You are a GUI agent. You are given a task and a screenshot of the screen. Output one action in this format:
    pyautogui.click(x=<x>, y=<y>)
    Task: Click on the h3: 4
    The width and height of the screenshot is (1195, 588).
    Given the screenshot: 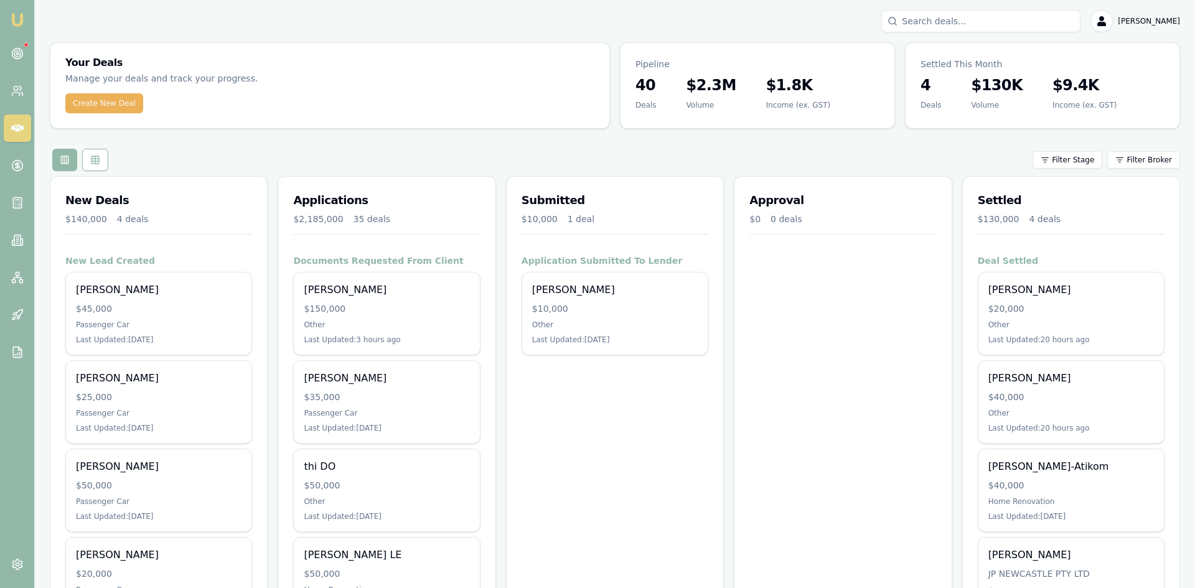 What is the action you would take?
    pyautogui.click(x=931, y=85)
    